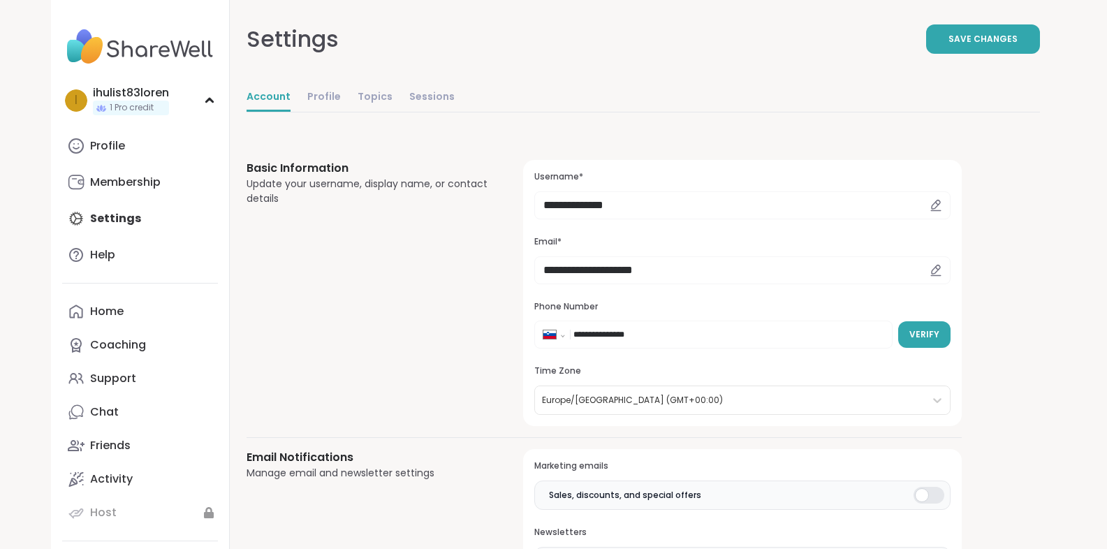  I want to click on button: Save Changes, so click(982, 39).